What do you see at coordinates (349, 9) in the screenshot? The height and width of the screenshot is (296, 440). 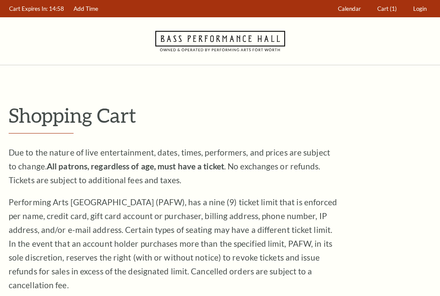 I see `span: Calendar` at bounding box center [349, 9].